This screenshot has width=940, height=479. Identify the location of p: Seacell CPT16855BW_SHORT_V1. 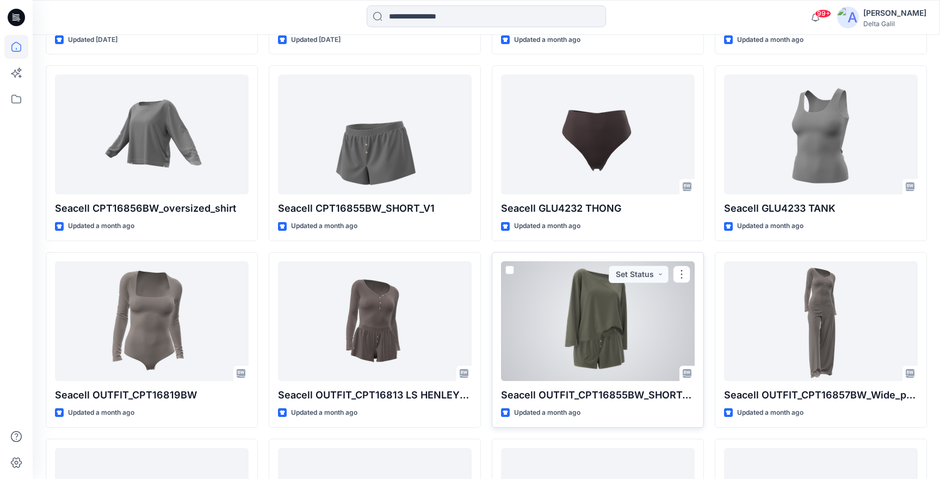
(375, 208).